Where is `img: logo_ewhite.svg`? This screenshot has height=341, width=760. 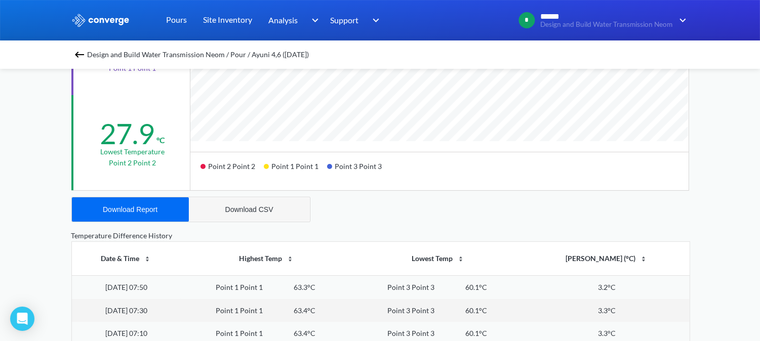
img: logo_ewhite.svg is located at coordinates (101, 20).